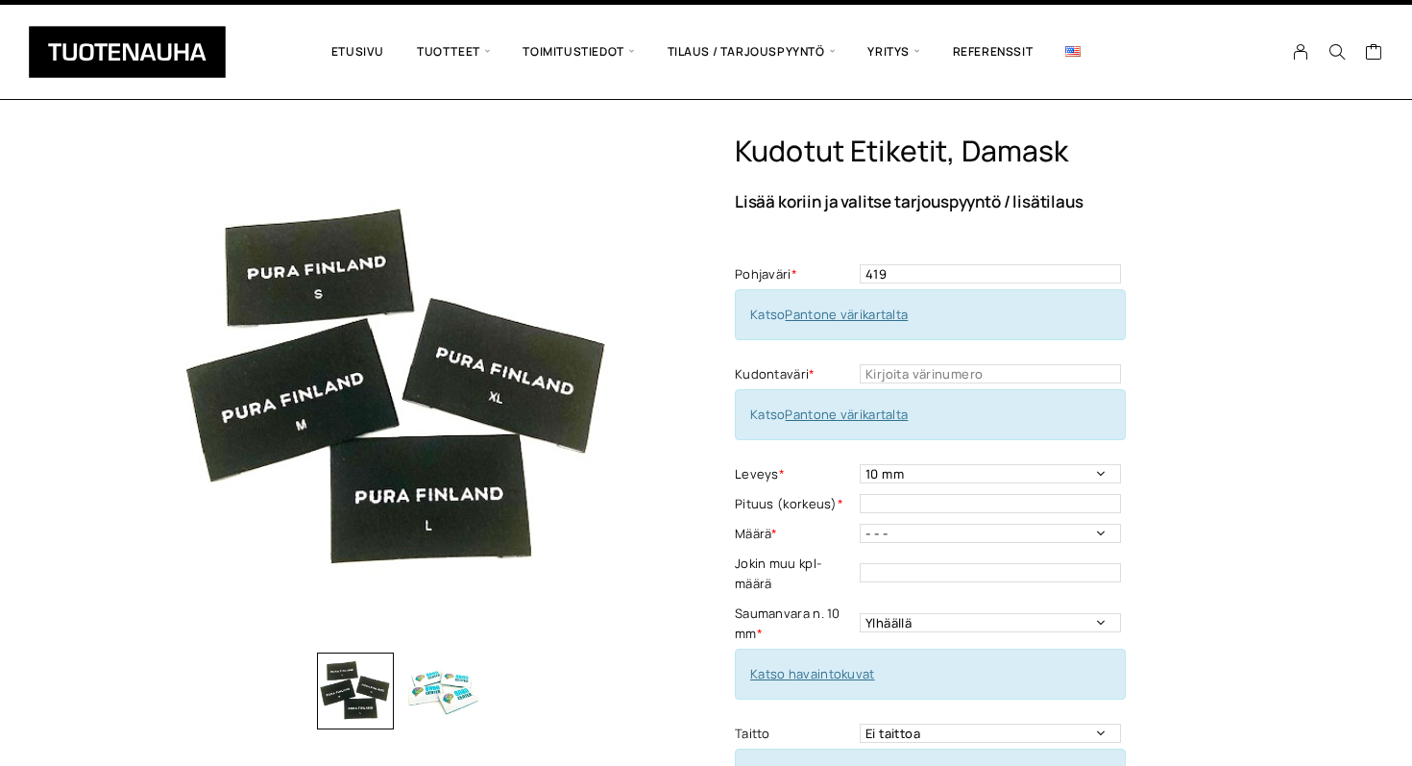 This screenshot has height=766, width=1412. I want to click on label: Saumanvara n. 10 mm, so click(795, 624).